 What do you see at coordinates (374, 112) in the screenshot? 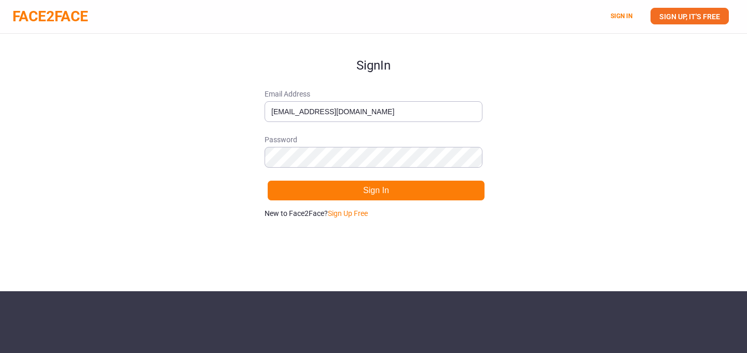
I see `input: Email Address` at bounding box center [374, 112].